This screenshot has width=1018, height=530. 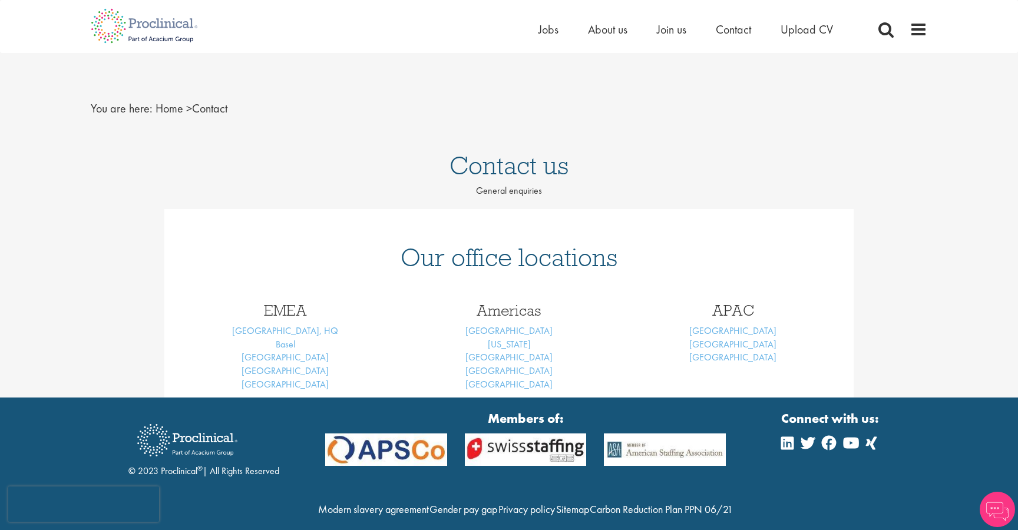 What do you see at coordinates (573, 509) in the screenshot?
I see `a: Sitemap` at bounding box center [573, 509].